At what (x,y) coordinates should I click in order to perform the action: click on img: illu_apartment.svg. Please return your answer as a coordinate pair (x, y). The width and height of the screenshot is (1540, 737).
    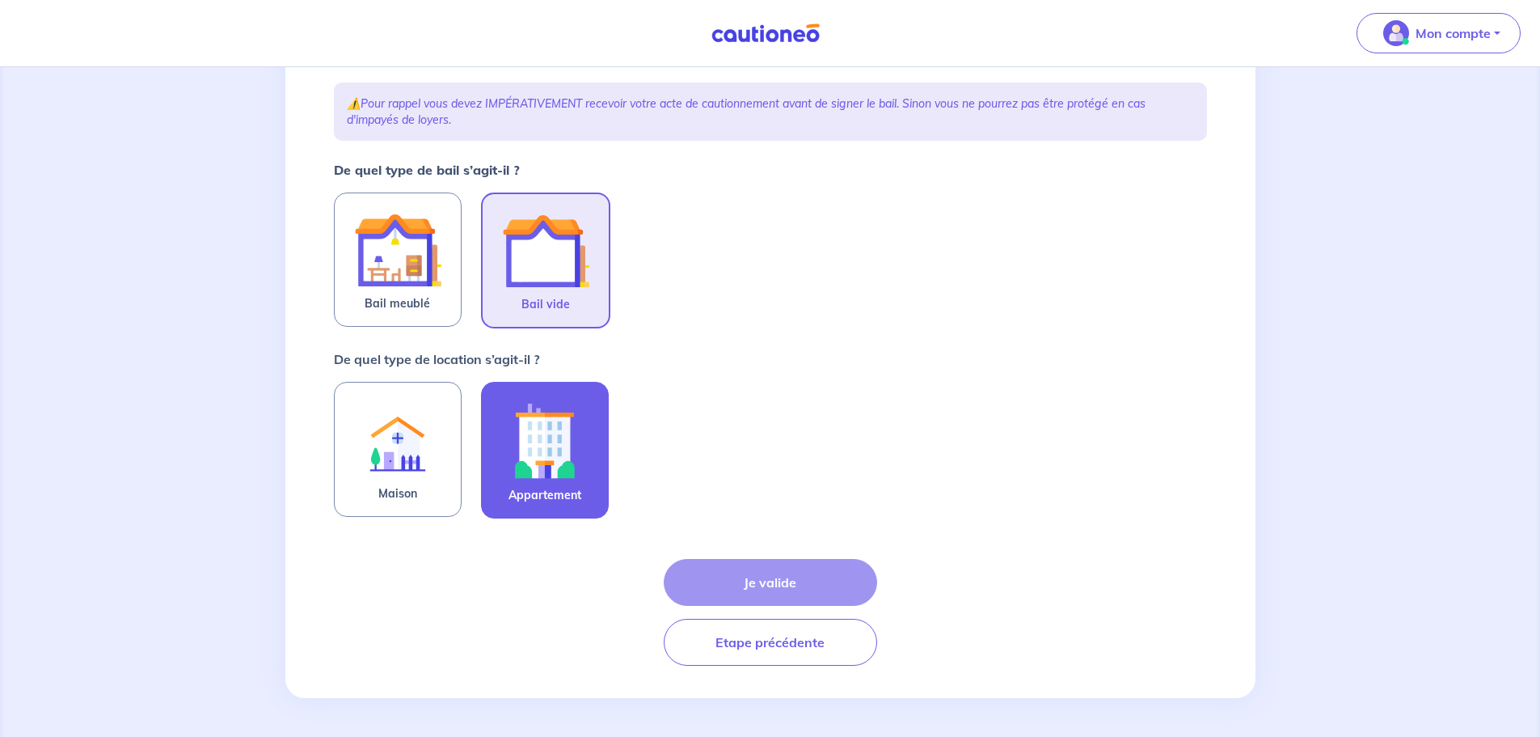
    Looking at the image, I should click on (545, 440).